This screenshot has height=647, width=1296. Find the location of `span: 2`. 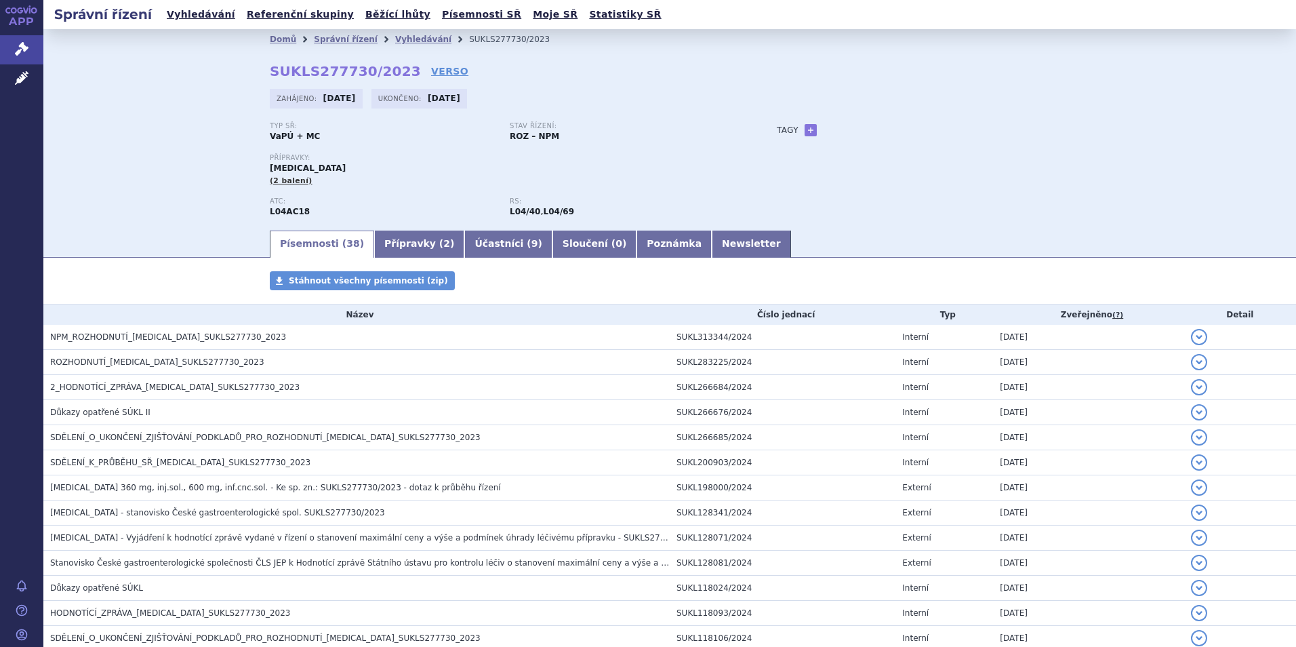

span: 2 is located at coordinates (447, 243).